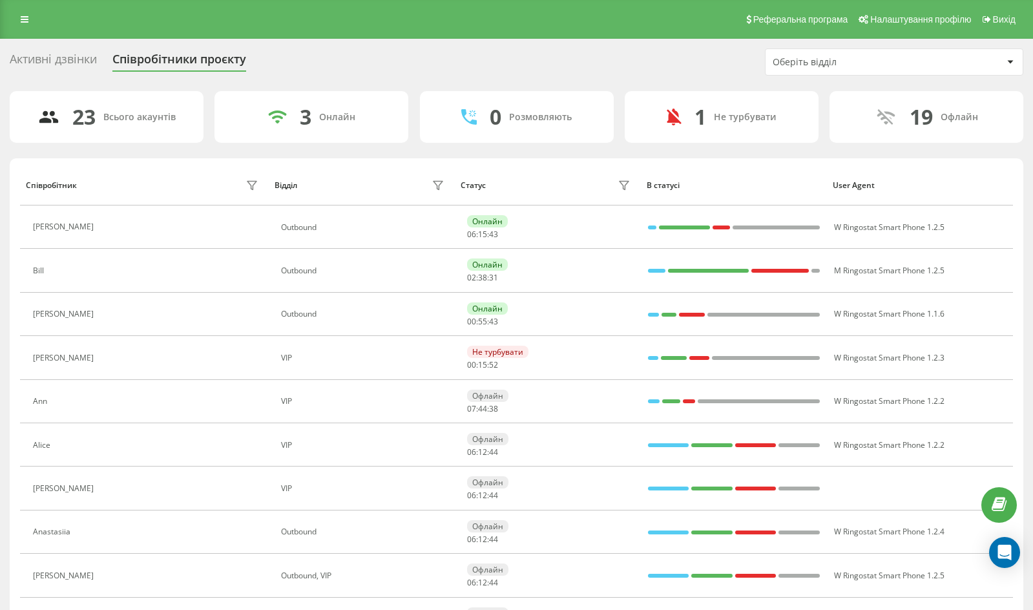  Describe the element at coordinates (41, 401) in the screenshot. I see `div: Ann` at that location.